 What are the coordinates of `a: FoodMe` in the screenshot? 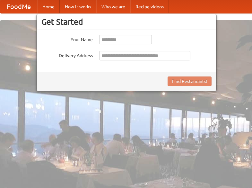 It's located at (19, 7).